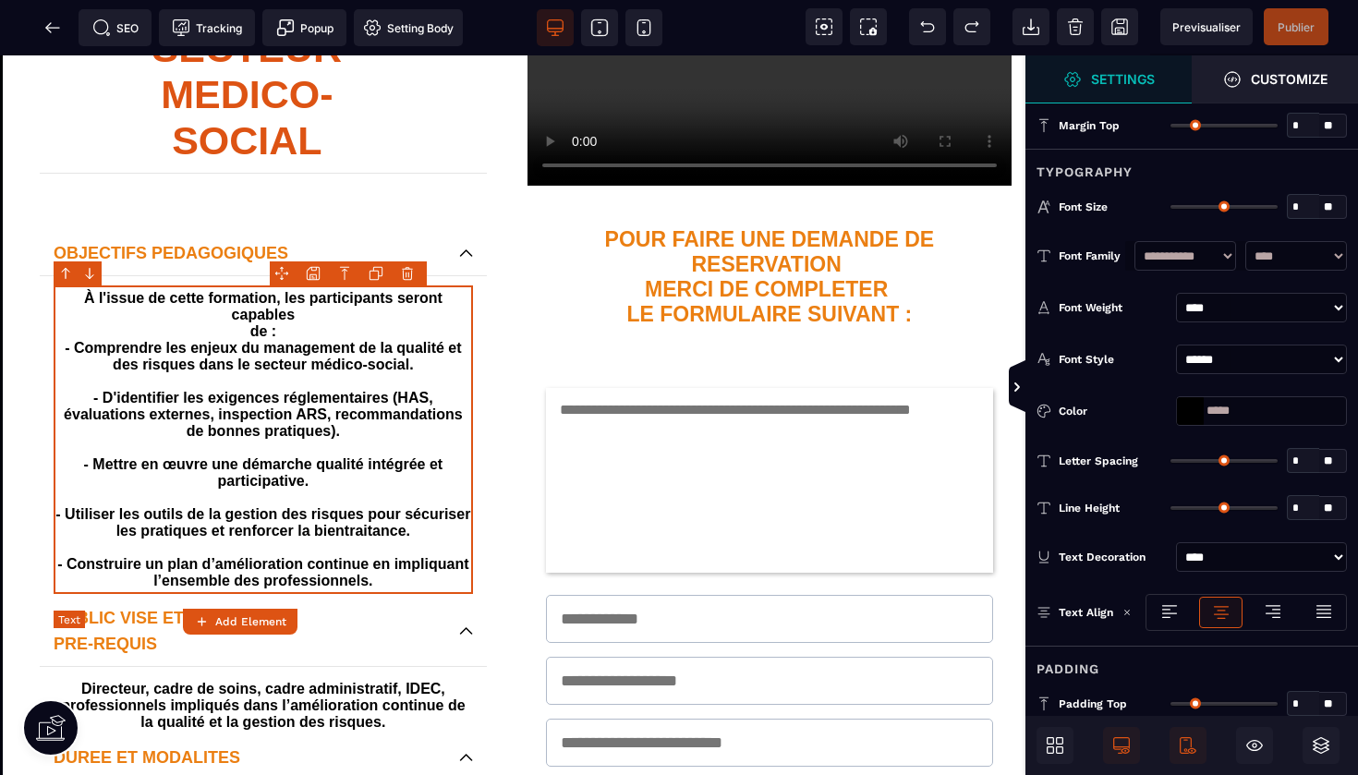  What do you see at coordinates (1113, 359) in the screenshot?
I see `div: Font Style` at bounding box center [1113, 359].